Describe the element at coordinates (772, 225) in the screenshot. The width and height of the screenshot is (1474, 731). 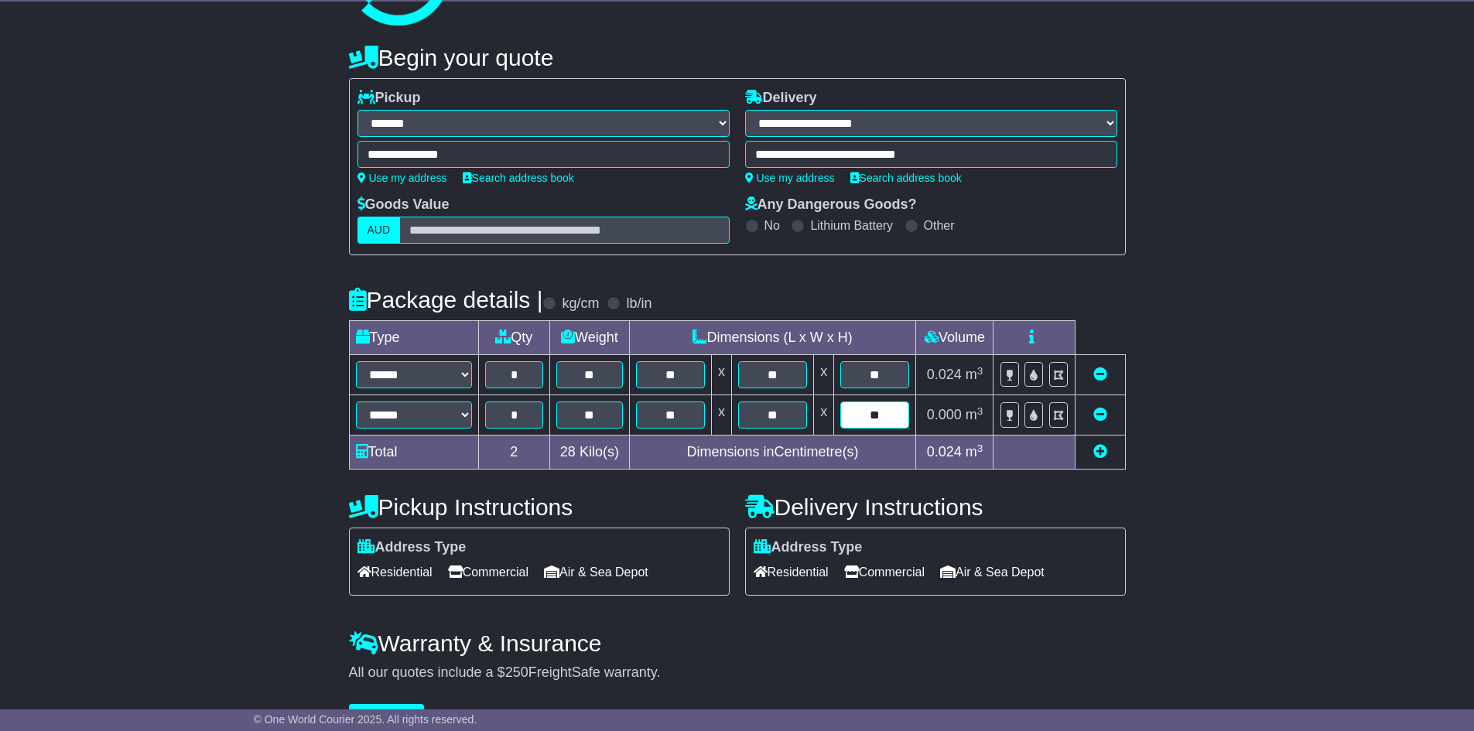
I see `label: No` at that location.